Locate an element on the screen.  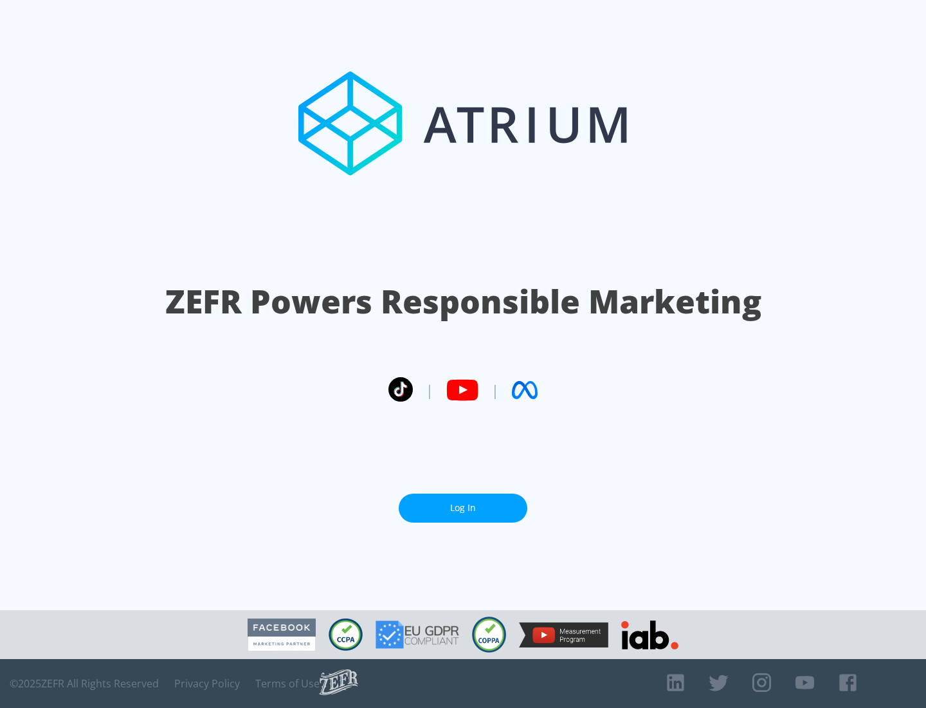
img: GDPR Compliant is located at coordinates (418, 634).